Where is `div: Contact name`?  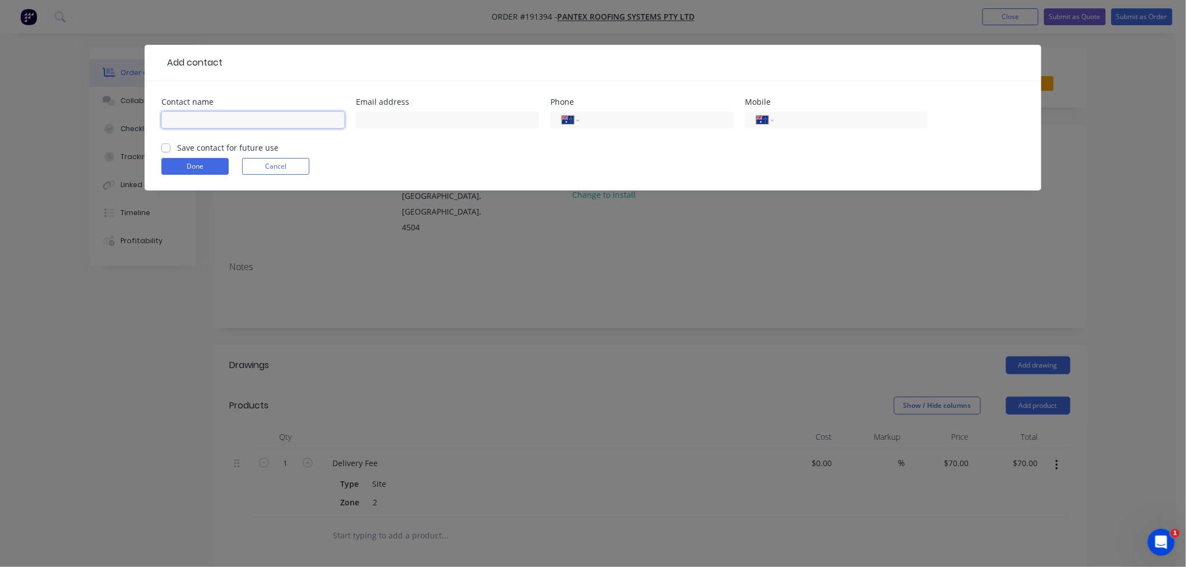 div: Contact name is located at coordinates (253, 102).